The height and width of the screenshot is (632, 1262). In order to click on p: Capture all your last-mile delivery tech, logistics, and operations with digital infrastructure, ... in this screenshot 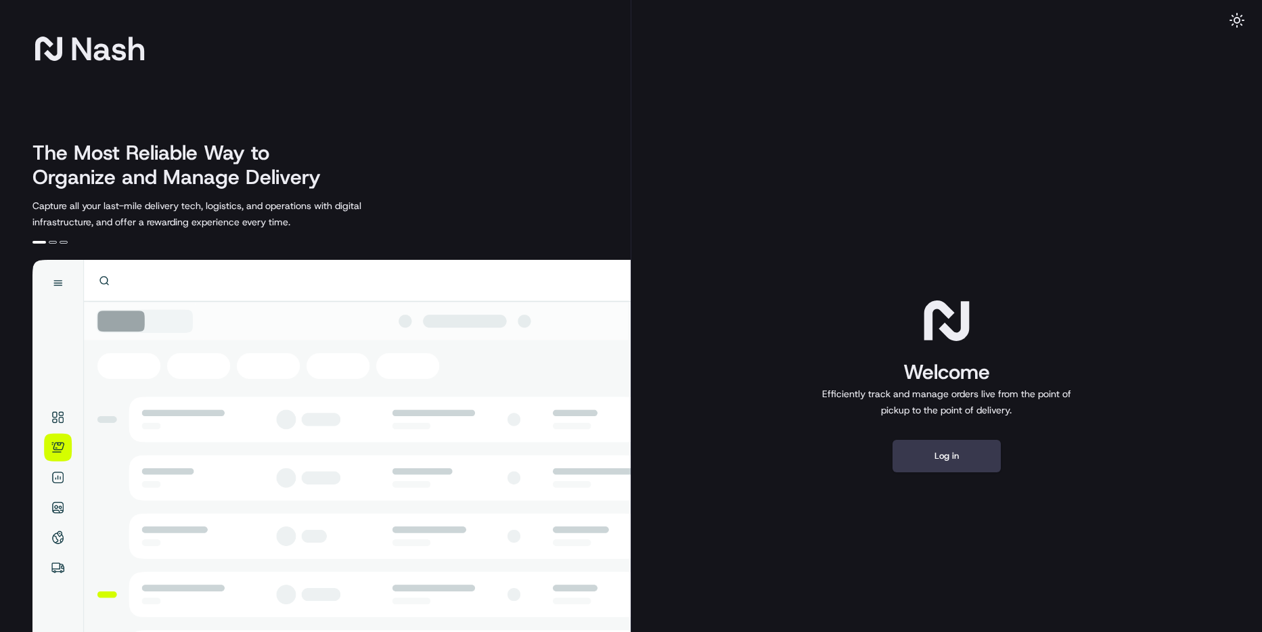, I will do `click(227, 214)`.